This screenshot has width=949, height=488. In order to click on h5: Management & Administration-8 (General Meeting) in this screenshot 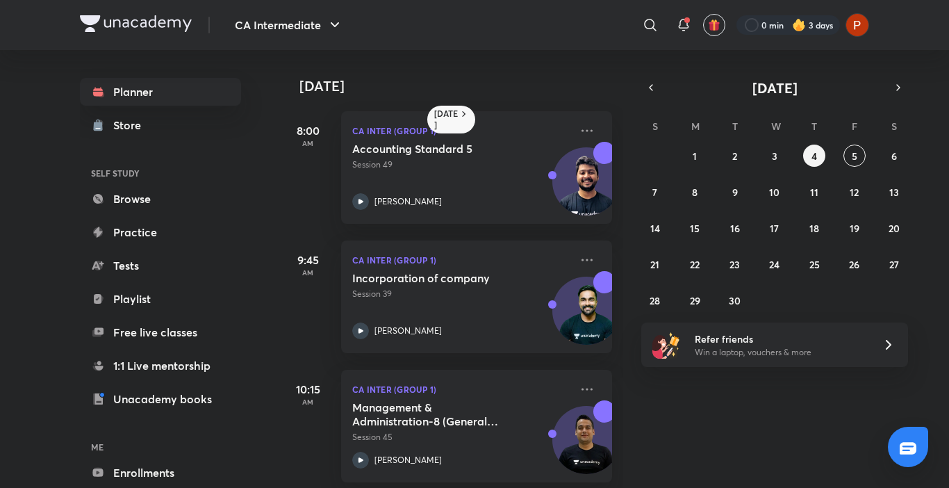, I will do `click(438, 414)`.